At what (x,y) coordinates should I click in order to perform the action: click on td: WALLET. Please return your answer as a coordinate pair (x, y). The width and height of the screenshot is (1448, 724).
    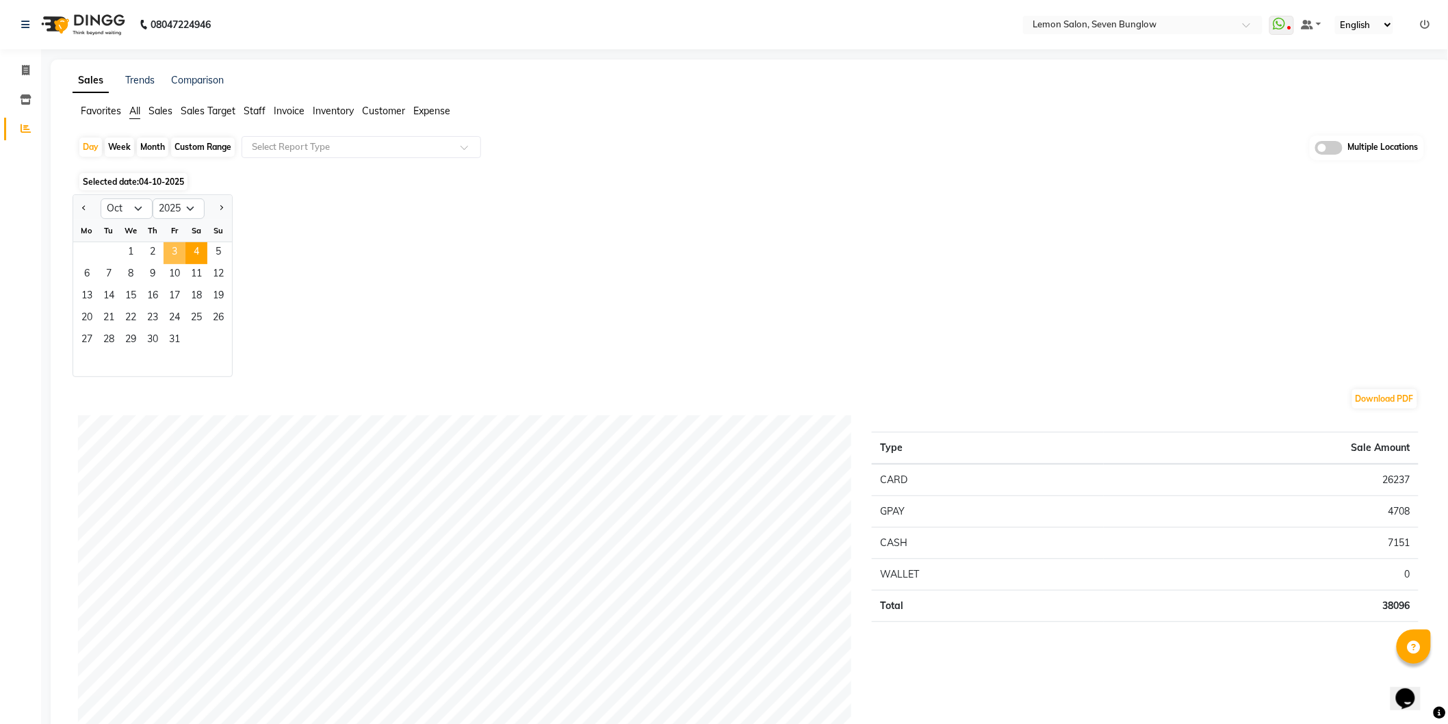
    Looking at the image, I should click on (987, 574).